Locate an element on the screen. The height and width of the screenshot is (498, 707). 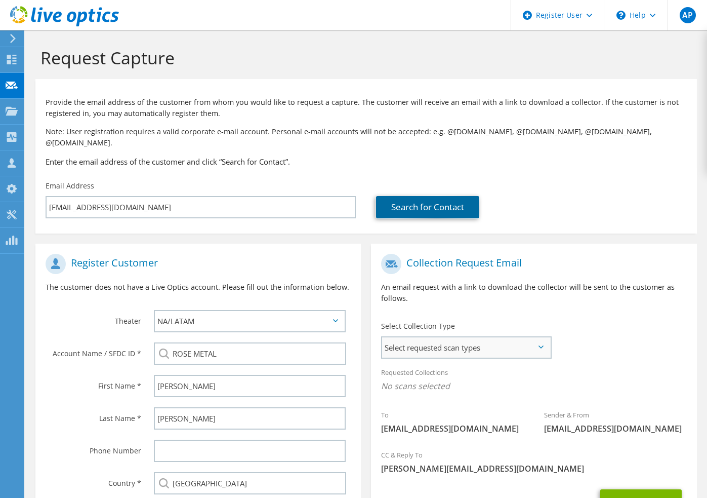
svg: \n is located at coordinates (621, 15).